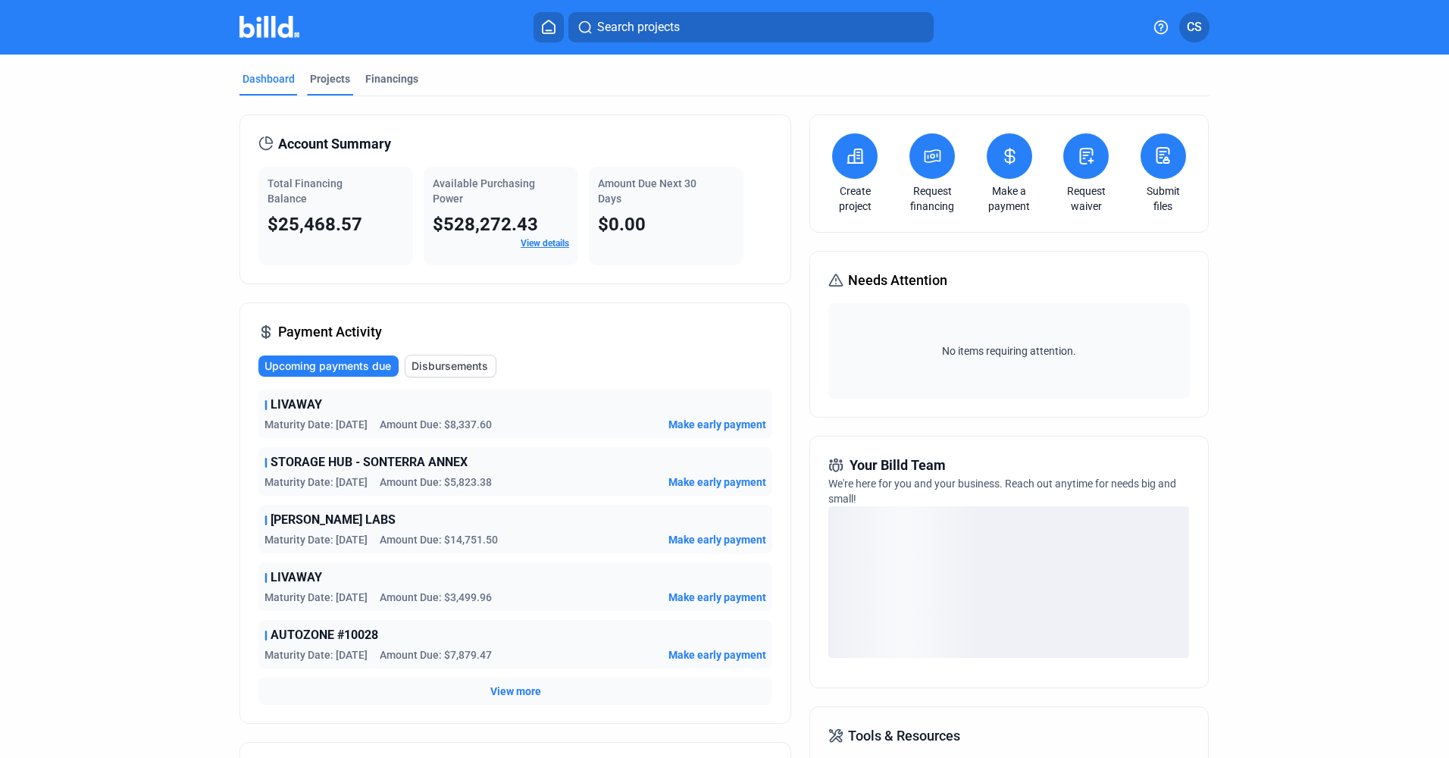 The width and height of the screenshot is (1449, 758). Describe the element at coordinates (268, 79) in the screenshot. I see `div: Dashboard` at that location.